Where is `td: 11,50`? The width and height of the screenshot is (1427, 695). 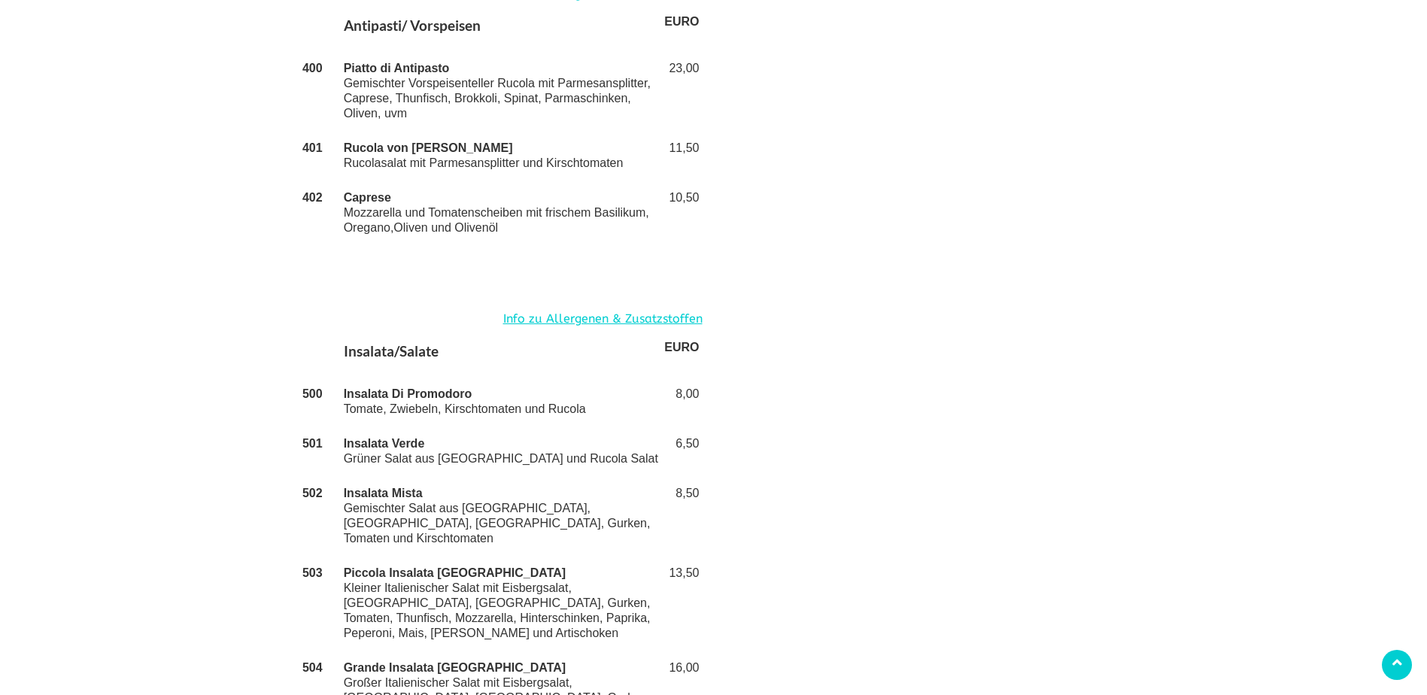
td: 11,50 is located at coordinates (681, 156).